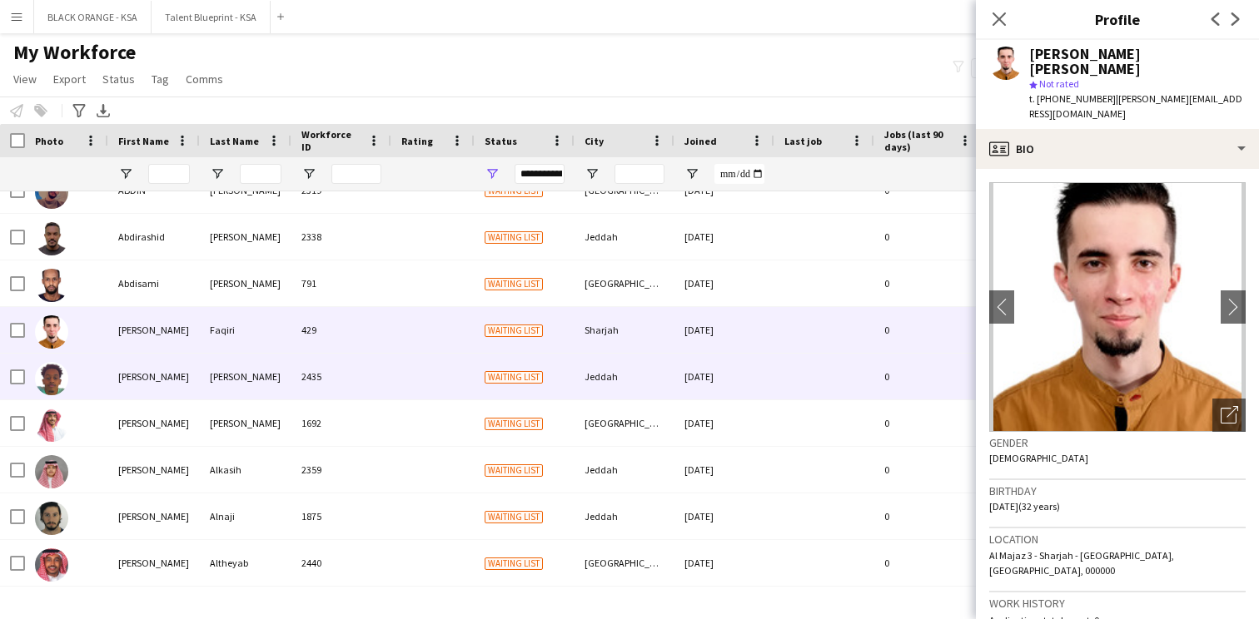 This screenshot has height=619, width=1259. I want to click on span: Tag, so click(160, 79).